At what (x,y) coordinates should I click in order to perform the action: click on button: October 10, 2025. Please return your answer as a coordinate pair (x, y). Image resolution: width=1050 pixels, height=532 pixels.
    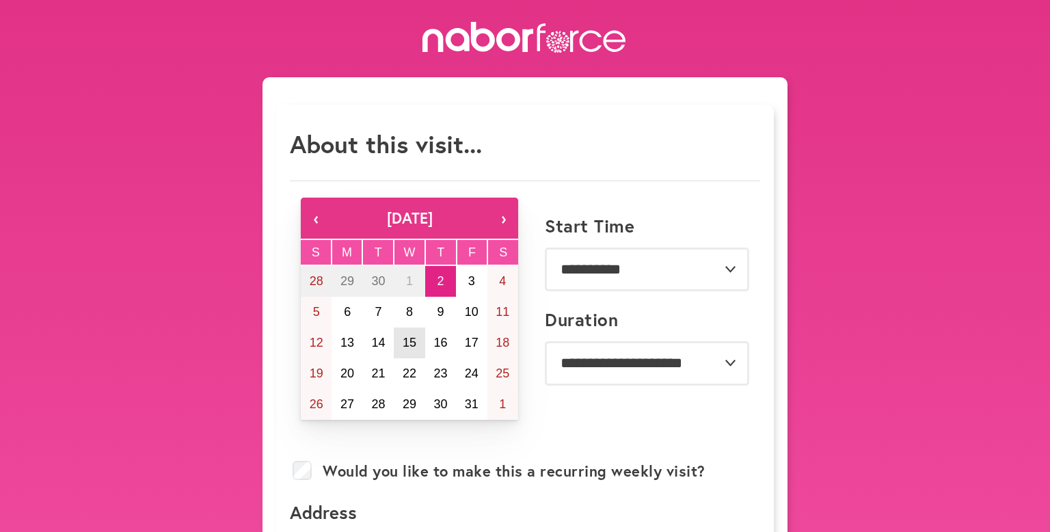
    Looking at the image, I should click on (471, 312).